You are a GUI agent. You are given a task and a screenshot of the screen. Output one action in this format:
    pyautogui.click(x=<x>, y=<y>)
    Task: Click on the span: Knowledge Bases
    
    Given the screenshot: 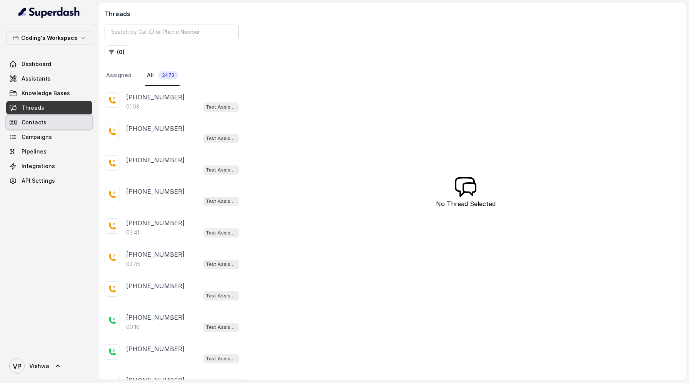 What is the action you would take?
    pyautogui.click(x=46, y=93)
    